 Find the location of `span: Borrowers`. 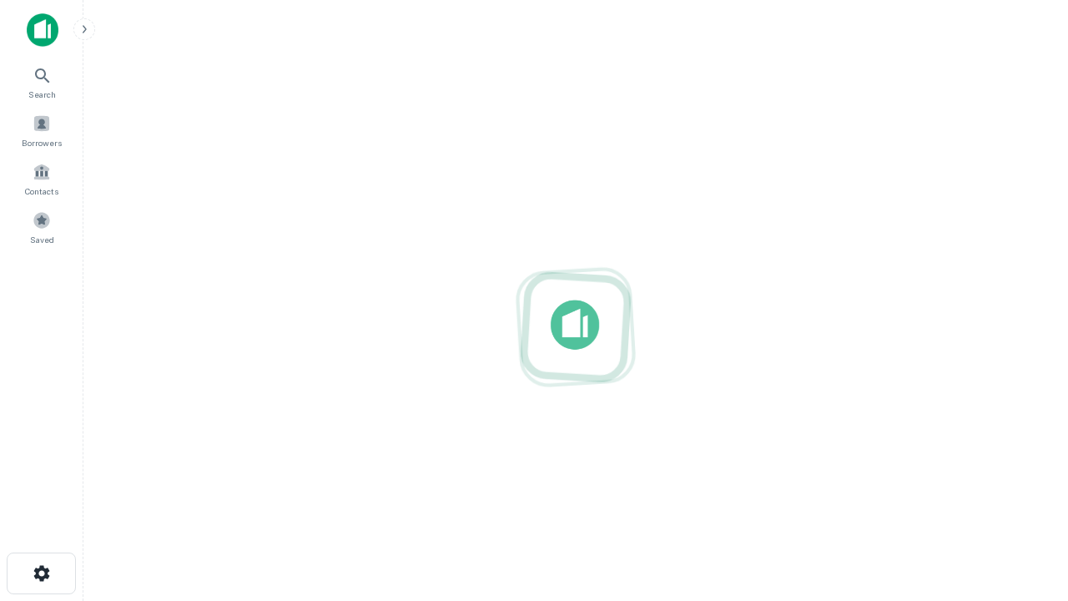

span: Borrowers is located at coordinates (42, 143).